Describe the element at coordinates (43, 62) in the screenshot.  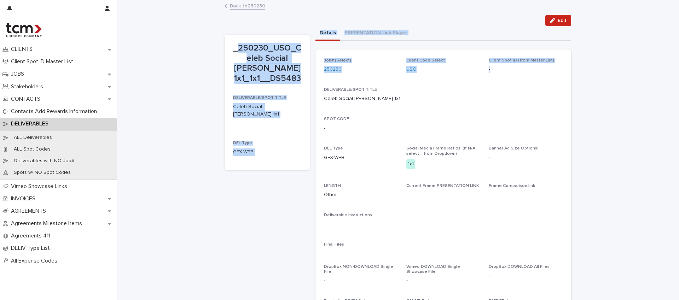
I see `p: Client Spot ID Master List` at that location.